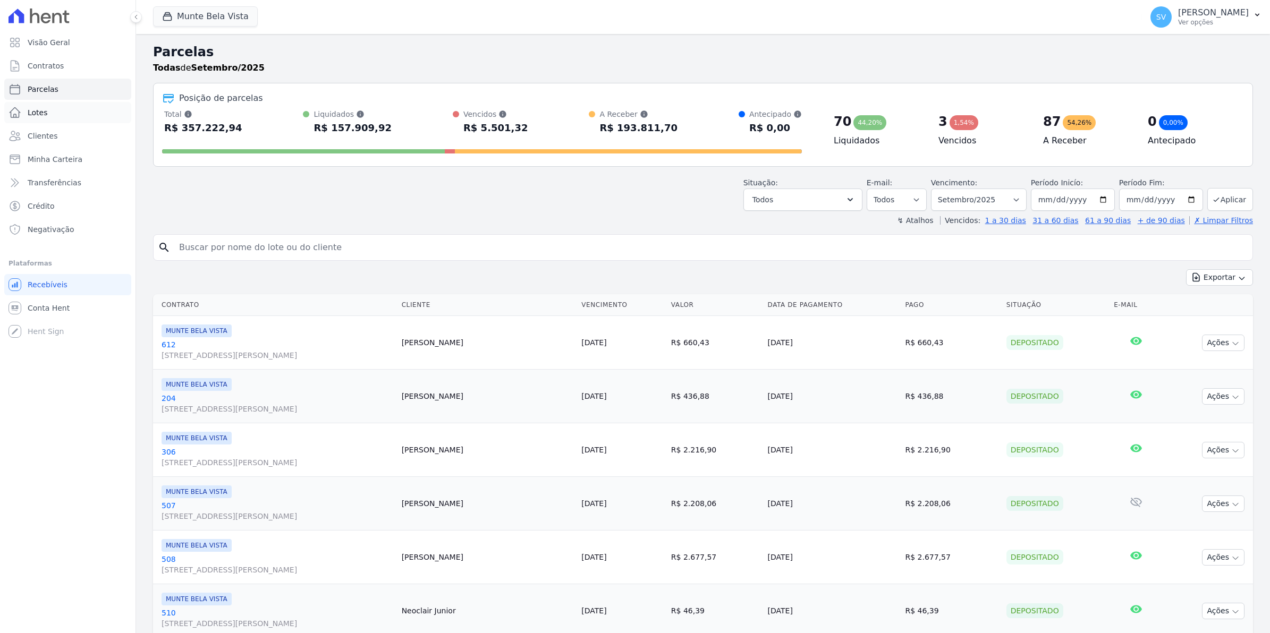  Describe the element at coordinates (487, 305) in the screenshot. I see `th: Cliente` at that location.